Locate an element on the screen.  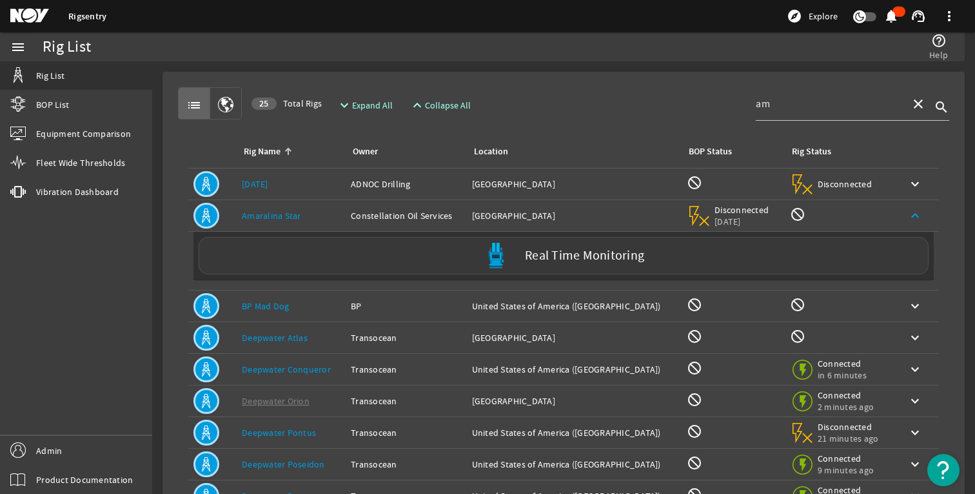
span: Rig List is located at coordinates (50, 75).